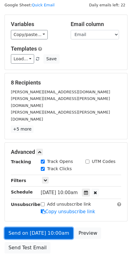 This screenshot has width=132, height=265. What do you see at coordinates (88, 233) in the screenshot?
I see `a: Preview` at bounding box center [88, 233].